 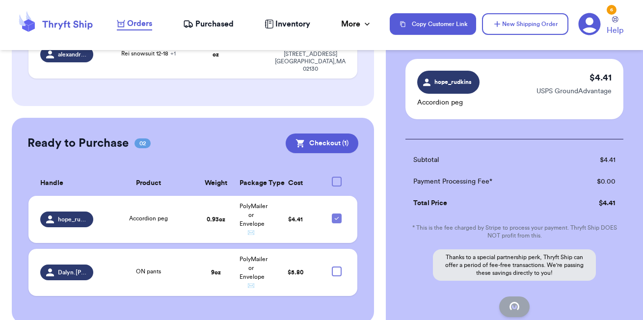 I want to click on p: * This is the fee charged by Stripe to process your payment. Thryft Ship DOES NOT profit from this., so click(x=514, y=232).